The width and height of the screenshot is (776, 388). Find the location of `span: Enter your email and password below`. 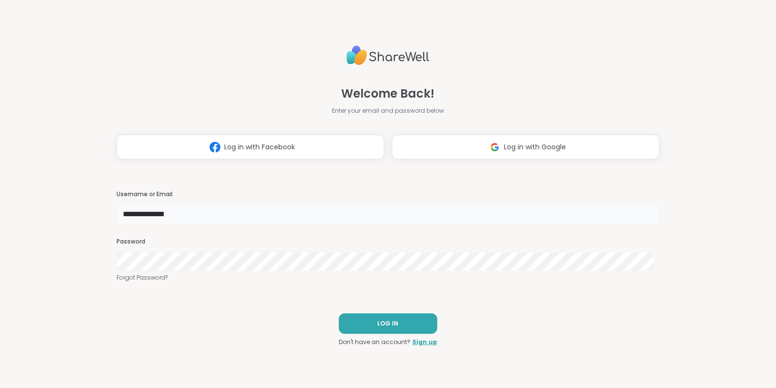

span: Enter your email and password below is located at coordinates (388, 111).